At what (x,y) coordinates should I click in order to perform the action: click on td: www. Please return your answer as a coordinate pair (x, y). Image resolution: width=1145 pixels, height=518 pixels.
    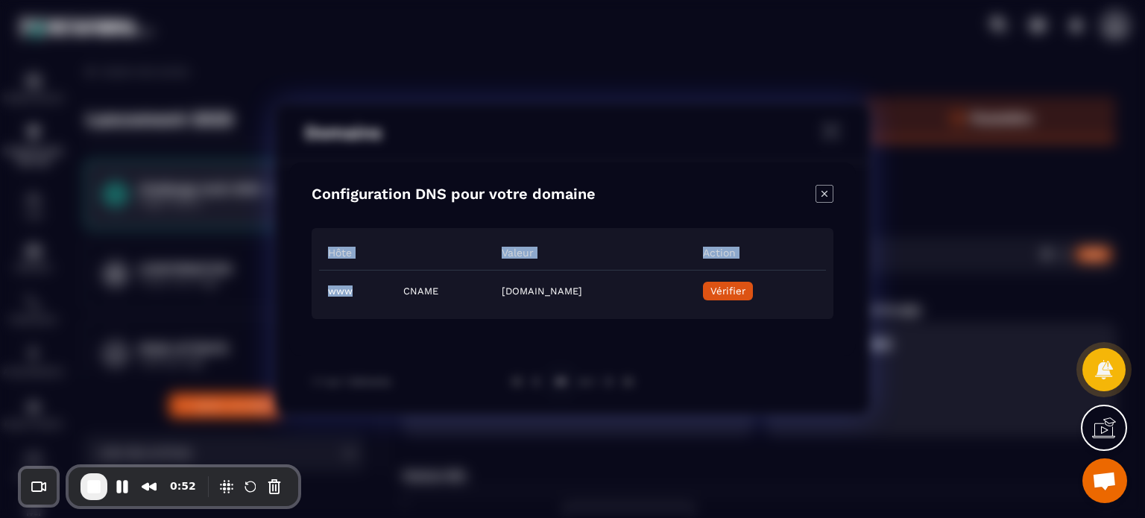
    Looking at the image, I should click on (356, 291).